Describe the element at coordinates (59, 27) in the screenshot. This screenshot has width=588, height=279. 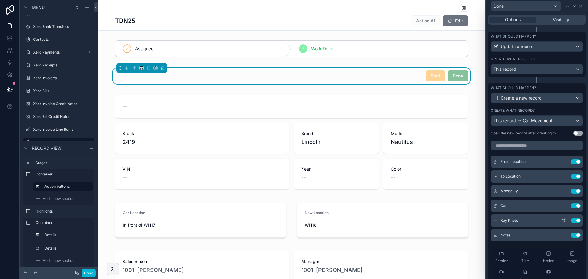
I see `a: Xero Bank Transfers` at that location.